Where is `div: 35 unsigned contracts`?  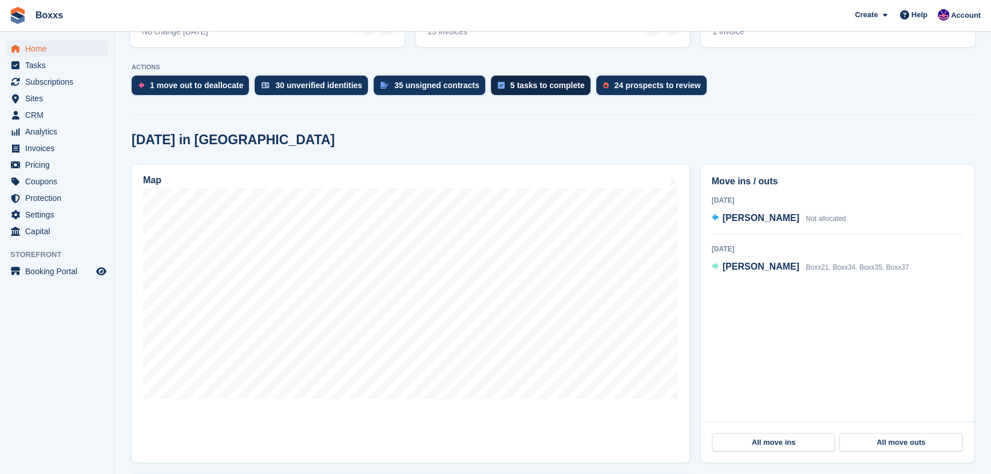 div: 35 unsigned contracts is located at coordinates (437, 85).